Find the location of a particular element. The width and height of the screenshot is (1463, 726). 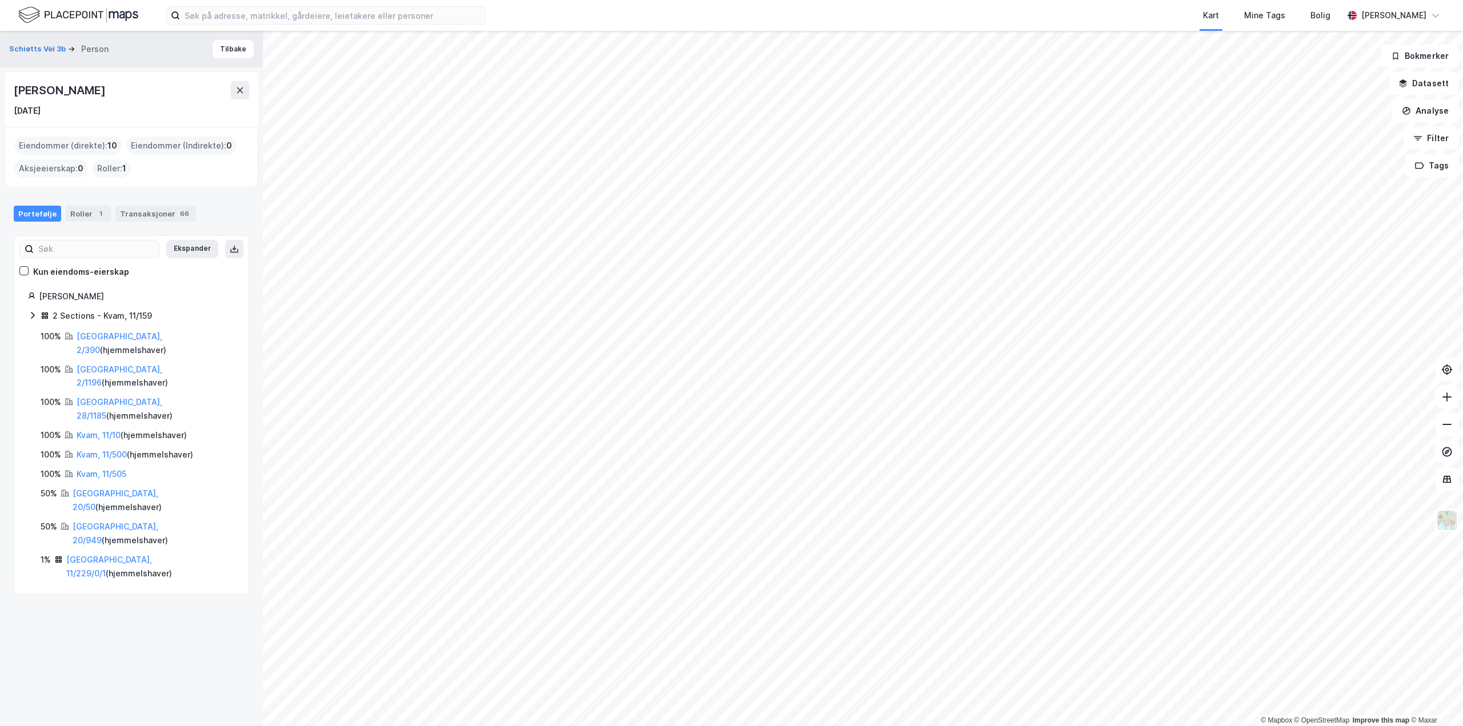

div: Aksjeeierskap : is located at coordinates (51, 169).